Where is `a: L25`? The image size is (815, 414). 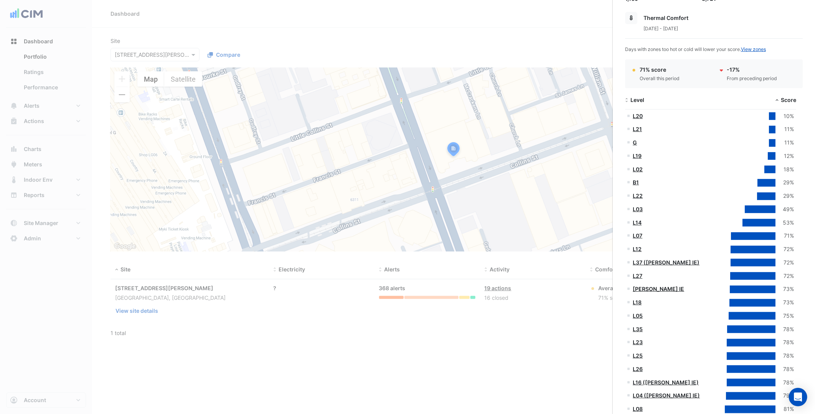
a: L25 is located at coordinates (637, 356).